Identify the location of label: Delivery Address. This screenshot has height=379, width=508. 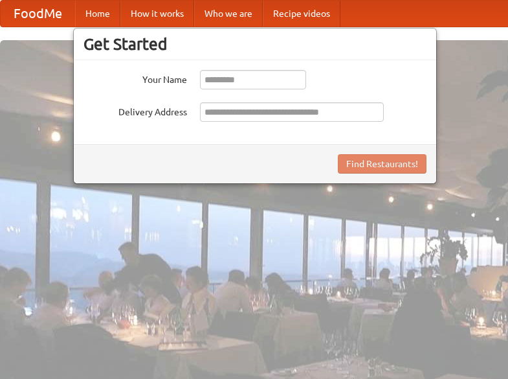
(135, 110).